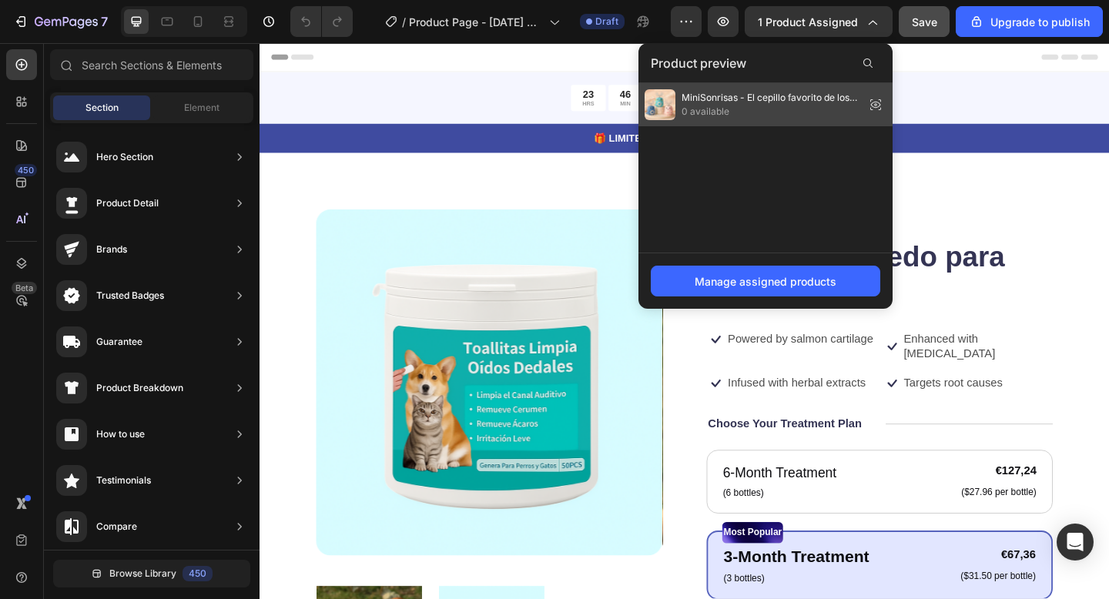  I want to click on p: MIN, so click(398, 66).